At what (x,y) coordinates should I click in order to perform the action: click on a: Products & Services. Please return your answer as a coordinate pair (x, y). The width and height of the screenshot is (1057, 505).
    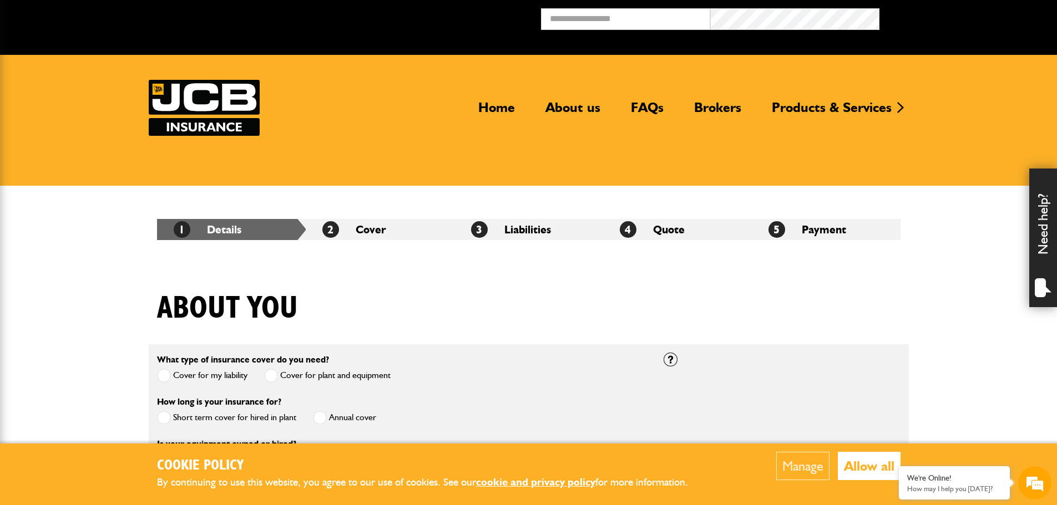
    Looking at the image, I should click on (832, 112).